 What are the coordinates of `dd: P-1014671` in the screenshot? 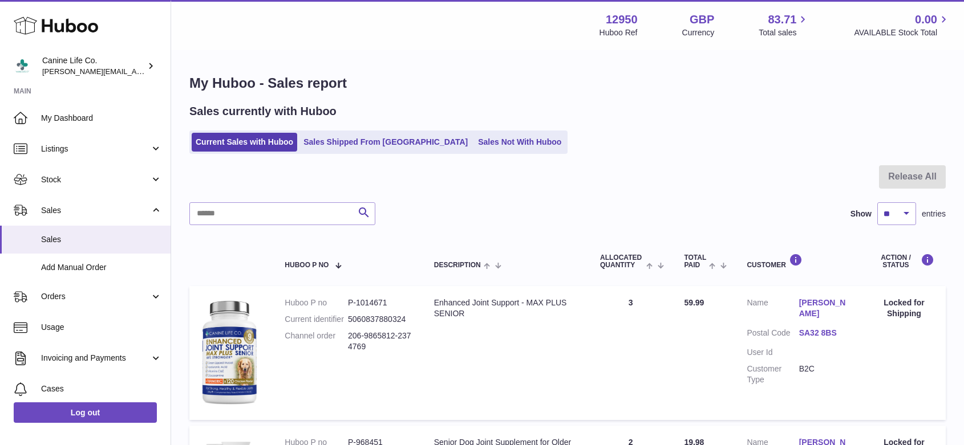 It's located at (379, 303).